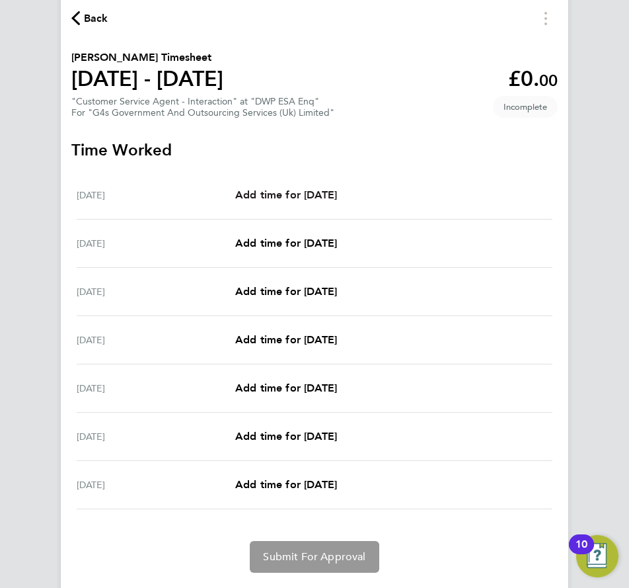 The image size is (629, 588). What do you see at coordinates (582, 553) in the screenshot?
I see `div: 10` at bounding box center [582, 553].